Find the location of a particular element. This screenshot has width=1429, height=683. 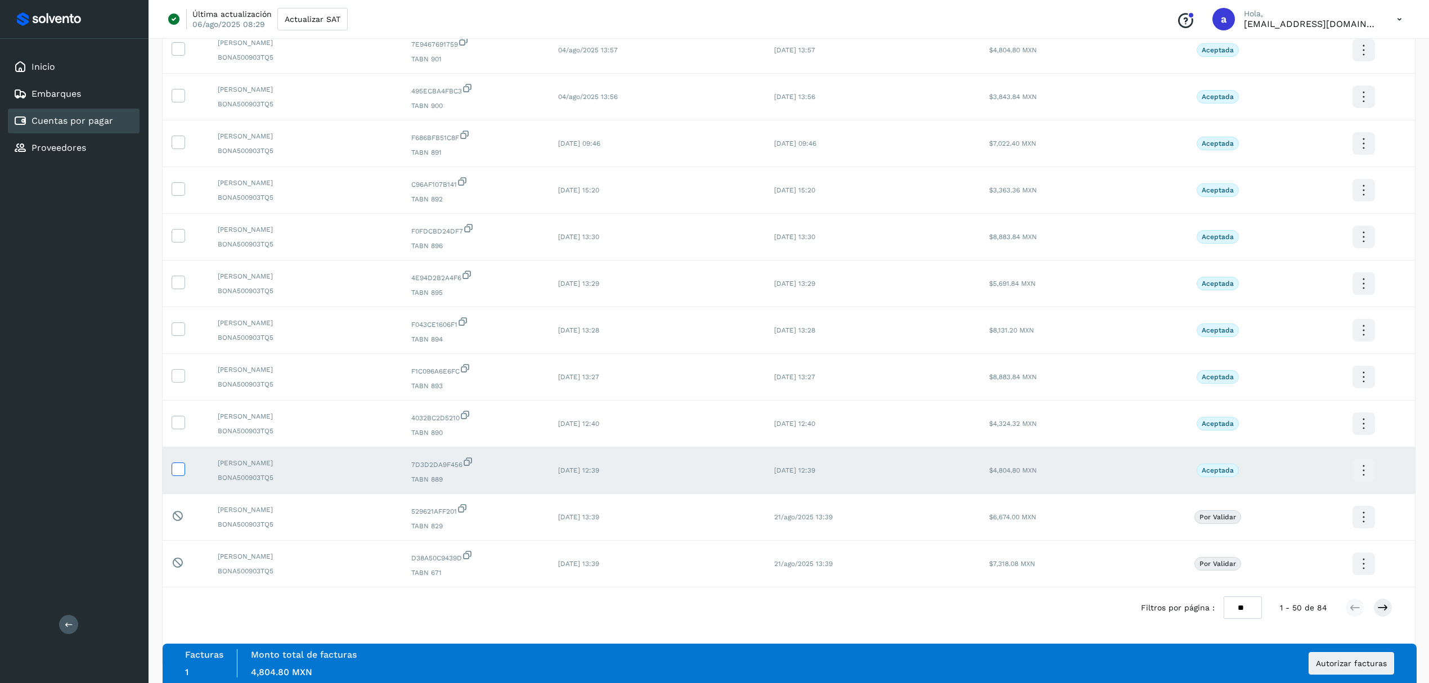

span: $7,318.08 MXN is located at coordinates (1012, 564).